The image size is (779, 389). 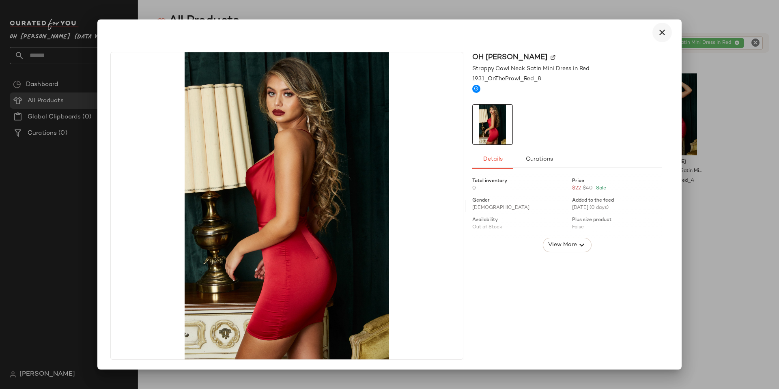 What do you see at coordinates (531, 69) in the screenshot?
I see `span: Strappy Cowl Neck Satin Mini Dress in Red` at bounding box center [531, 69].